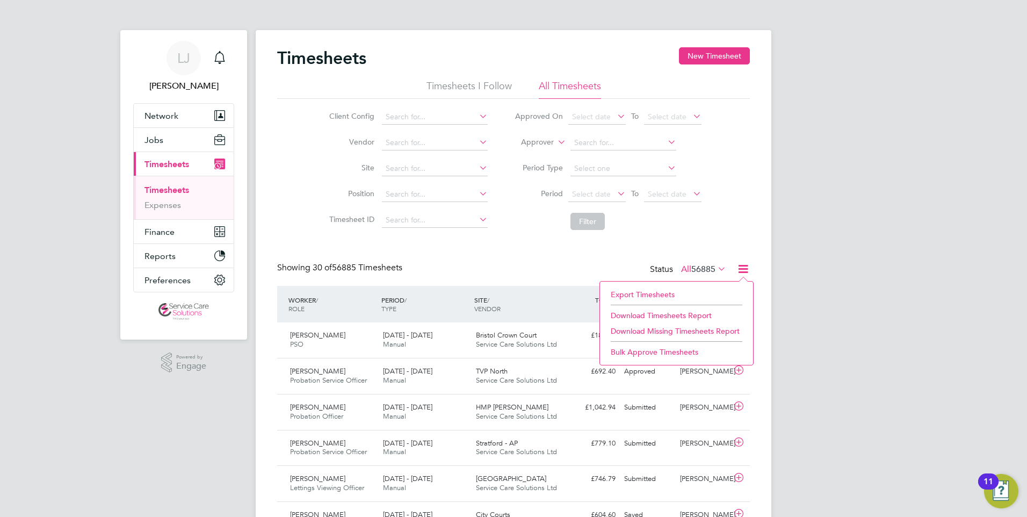 Image resolution: width=1027 pixels, height=517 pixels. Describe the element at coordinates (676, 331) in the screenshot. I see `li: Download Missing Timesheets Report` at that location.